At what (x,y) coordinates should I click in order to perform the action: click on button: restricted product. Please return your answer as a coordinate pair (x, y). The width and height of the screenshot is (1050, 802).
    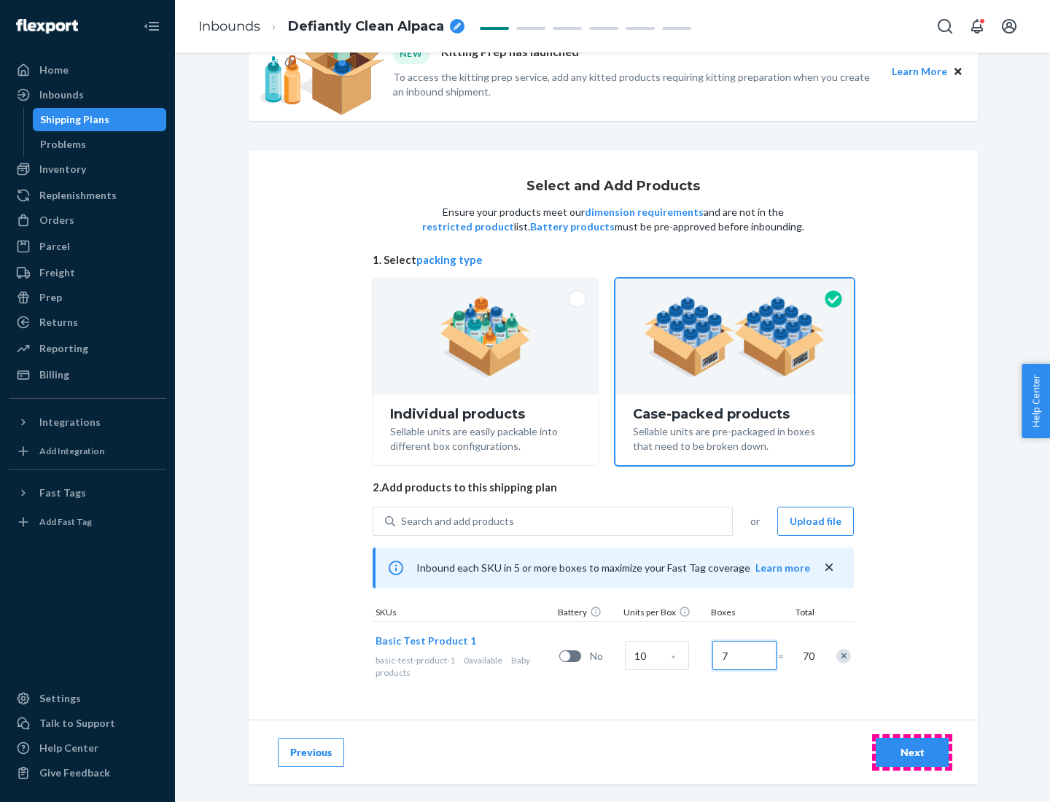
    Looking at the image, I should click on (468, 227).